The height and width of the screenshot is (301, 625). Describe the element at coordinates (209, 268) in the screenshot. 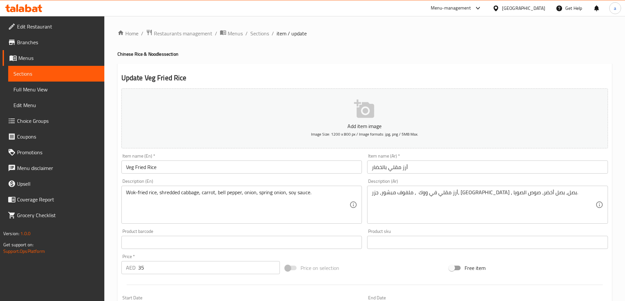

I see `input: Please enter price` at that location.